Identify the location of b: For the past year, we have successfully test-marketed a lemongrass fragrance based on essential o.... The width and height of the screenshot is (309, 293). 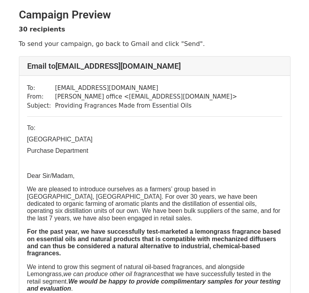
(154, 243).